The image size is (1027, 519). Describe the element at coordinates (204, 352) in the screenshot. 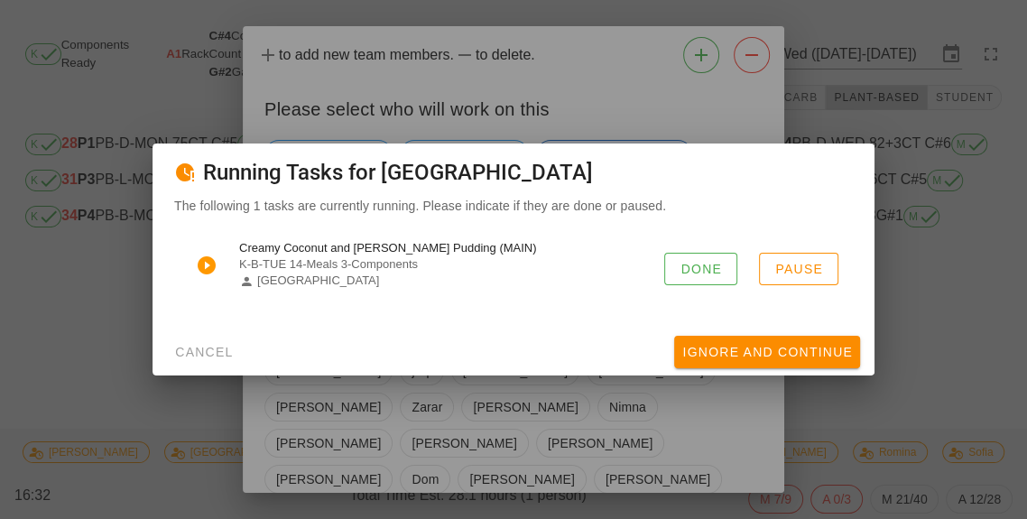

I see `button: Cancel` at that location.